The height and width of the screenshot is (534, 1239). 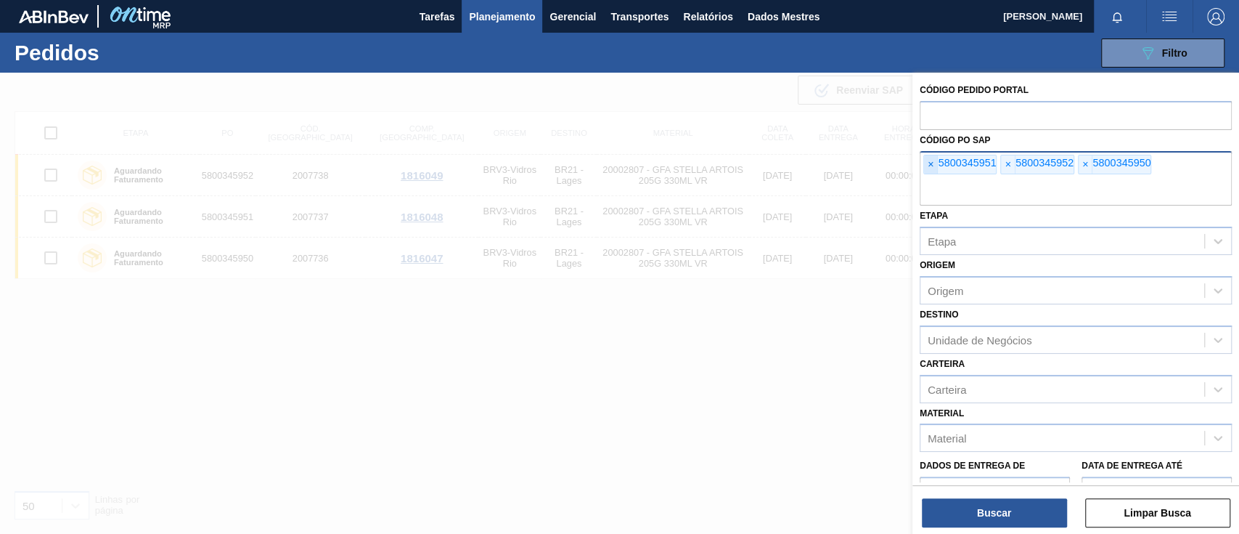 What do you see at coordinates (57, 52) in the screenshot?
I see `font: Pedidos` at bounding box center [57, 52].